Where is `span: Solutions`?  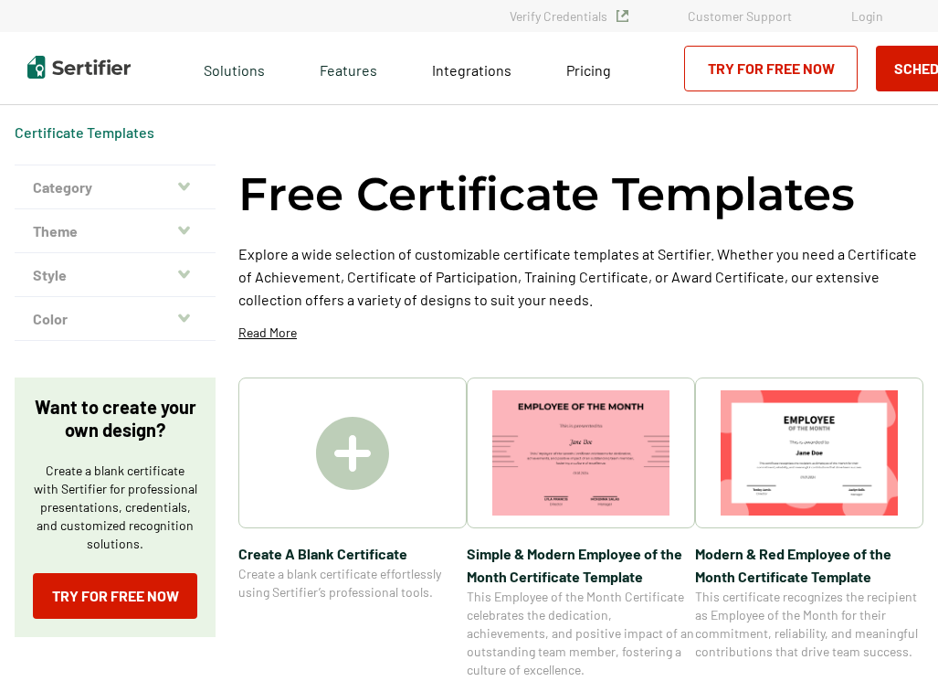 span: Solutions is located at coordinates (234, 68).